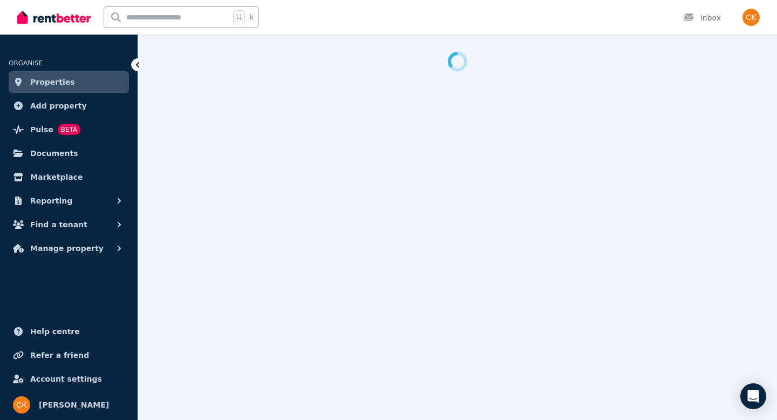 Image resolution: width=777 pixels, height=420 pixels. I want to click on span: BETA, so click(69, 129).